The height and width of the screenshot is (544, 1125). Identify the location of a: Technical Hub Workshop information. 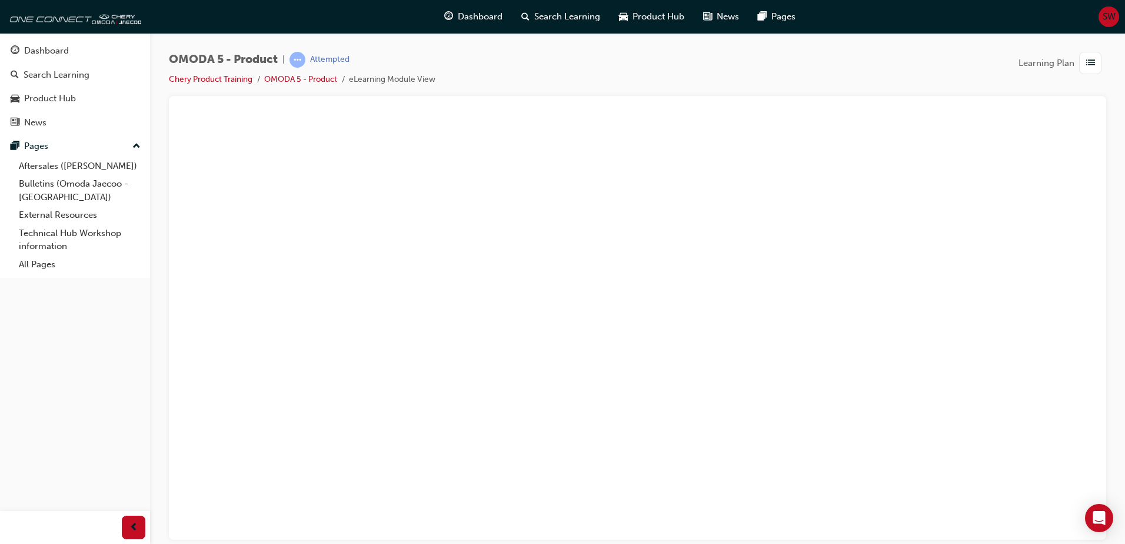
(79, 239).